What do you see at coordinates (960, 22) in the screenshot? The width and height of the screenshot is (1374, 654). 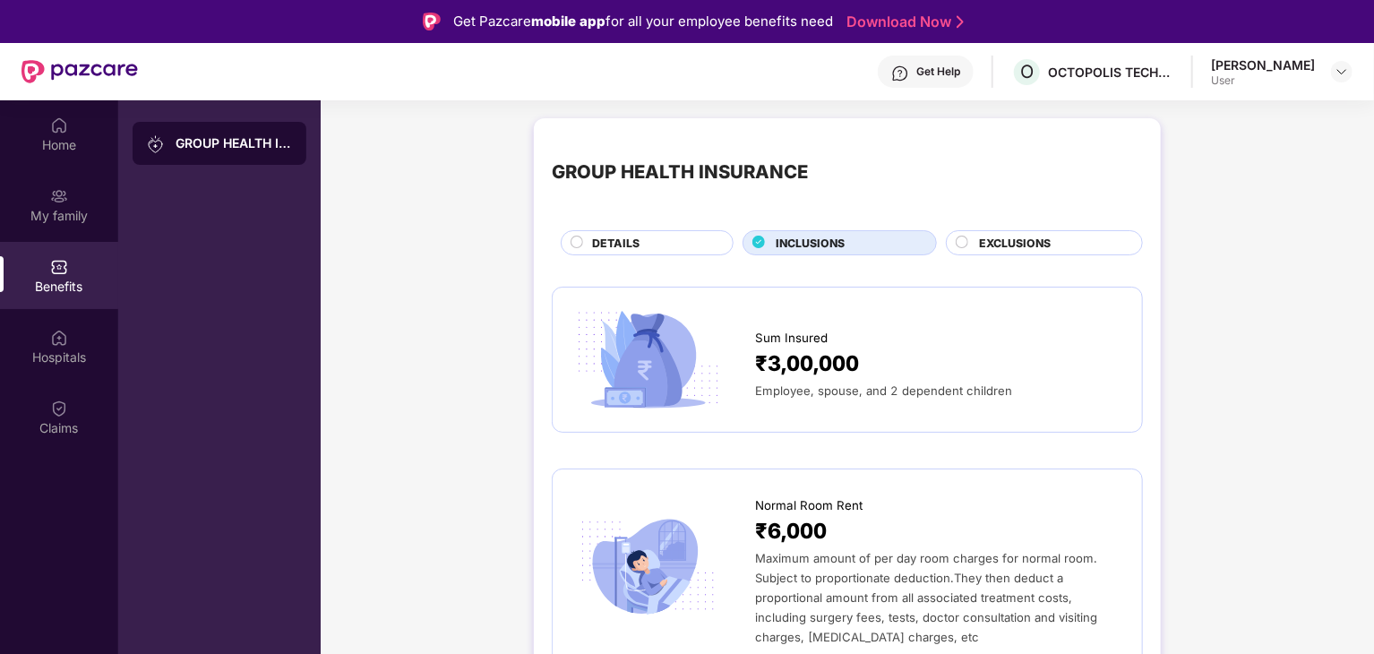 I see `img: Stroke` at bounding box center [960, 22].